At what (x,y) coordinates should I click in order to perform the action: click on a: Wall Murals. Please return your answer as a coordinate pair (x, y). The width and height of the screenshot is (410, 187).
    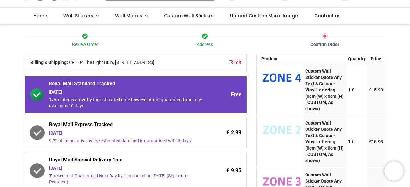
    Looking at the image, I should click on (131, 16).